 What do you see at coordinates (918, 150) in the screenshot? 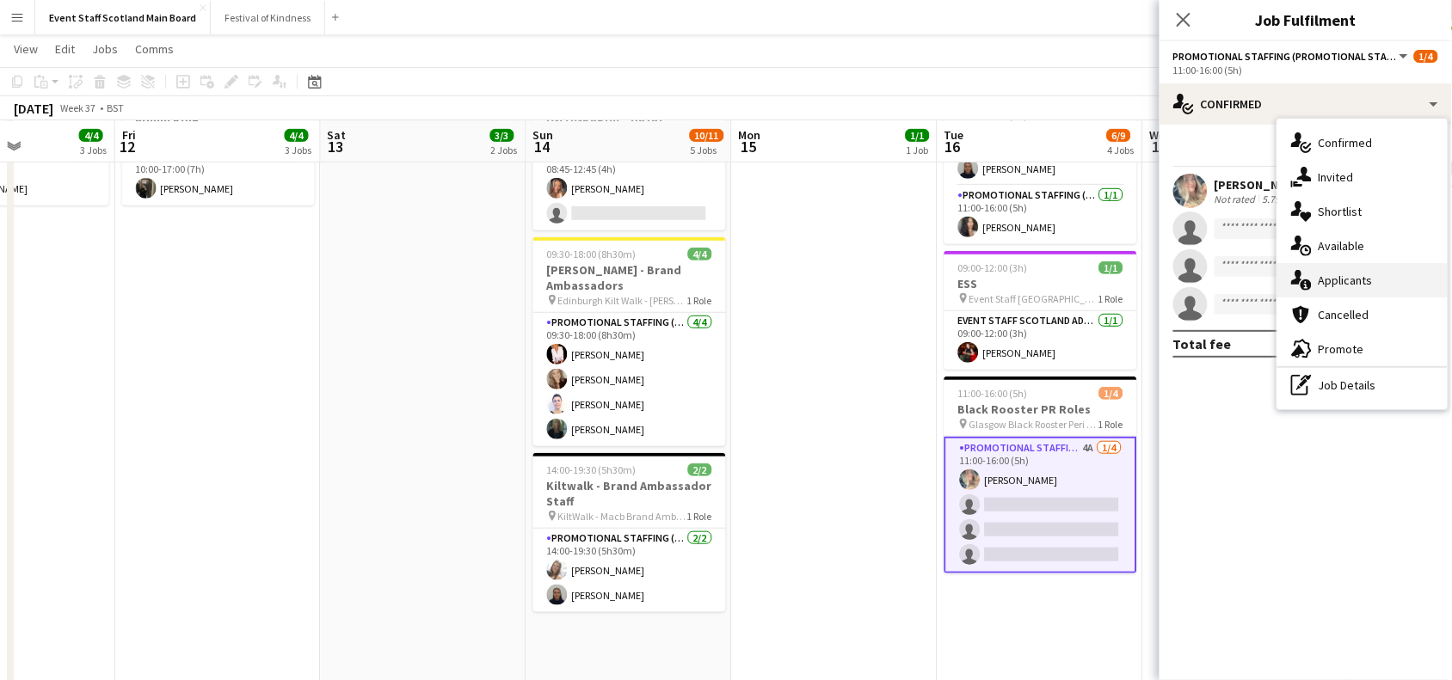
I see `div: 1 Job` at bounding box center [918, 150].